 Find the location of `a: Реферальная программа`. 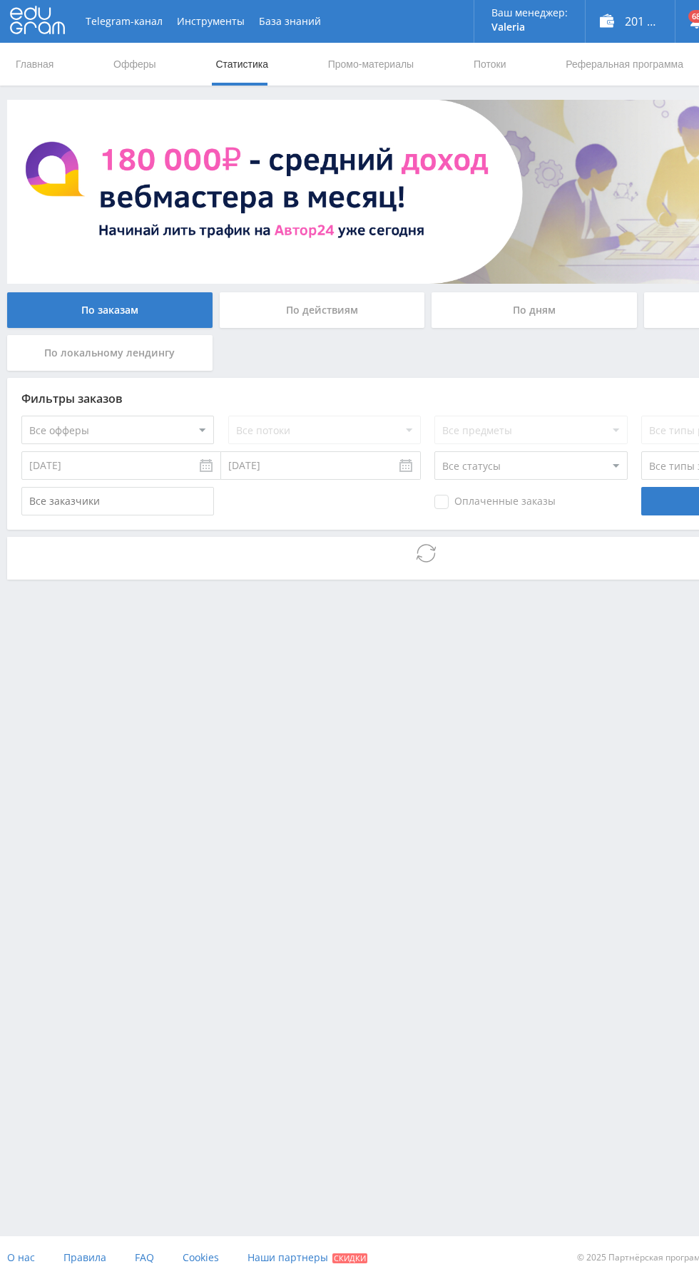

a: Реферальная программа is located at coordinates (624, 64).